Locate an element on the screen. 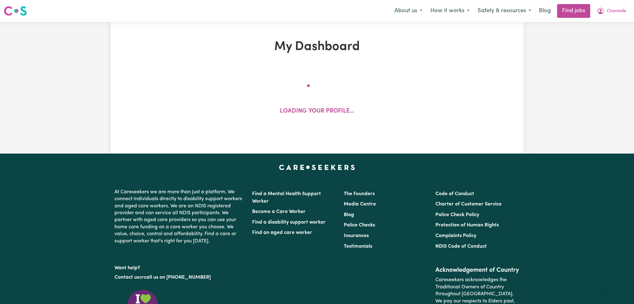  p: Want help? is located at coordinates (179, 267).